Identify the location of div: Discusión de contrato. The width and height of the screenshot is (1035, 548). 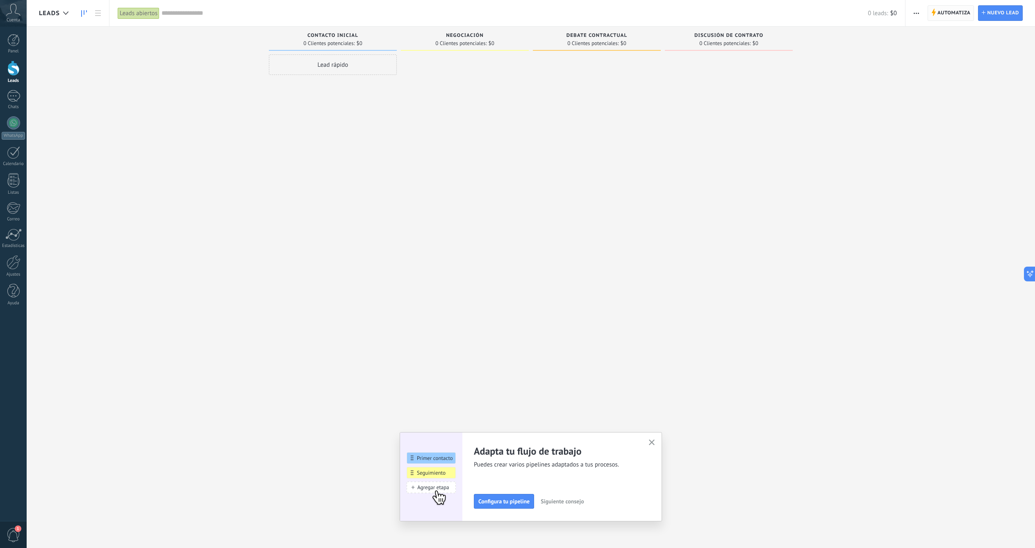
(729, 36).